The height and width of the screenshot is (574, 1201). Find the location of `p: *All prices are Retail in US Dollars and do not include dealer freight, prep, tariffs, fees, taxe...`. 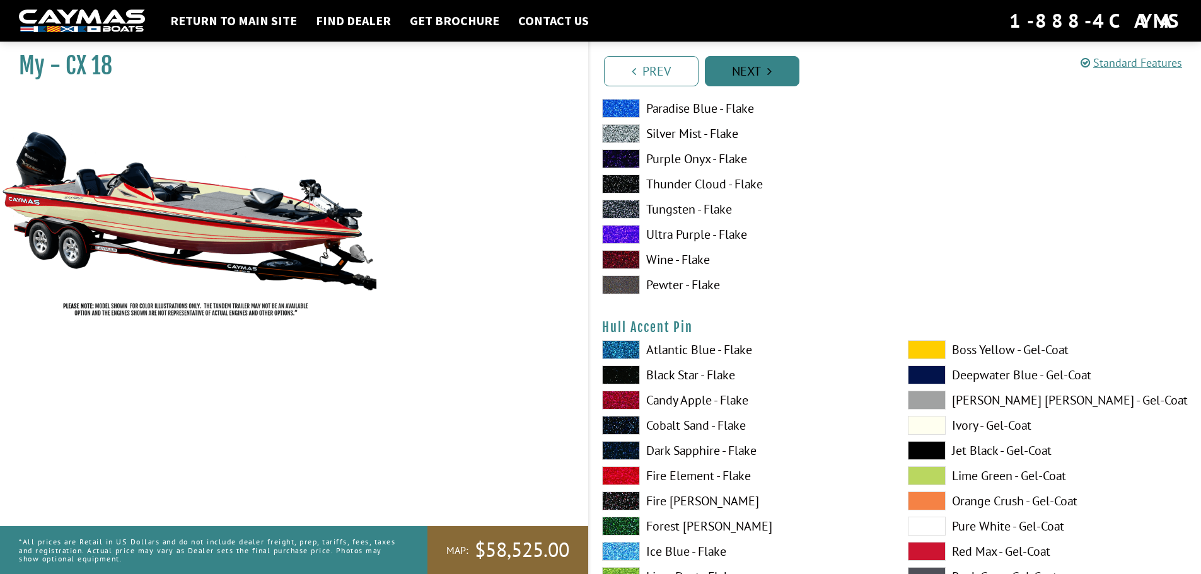

p: *All prices are Retail in US Dollars and do not include dealer freight, prep, tariffs, fees, taxe... is located at coordinates (209, 550).